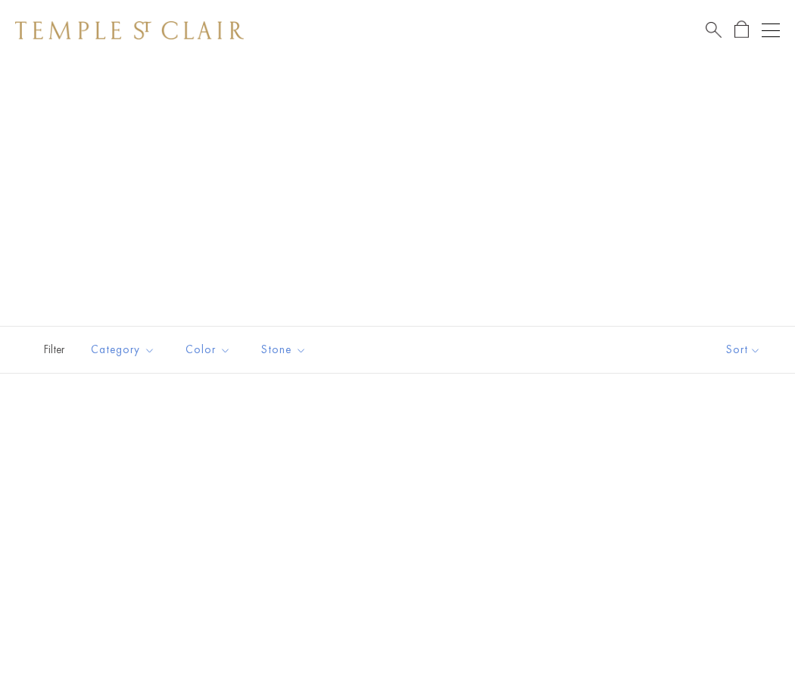  Describe the element at coordinates (744, 349) in the screenshot. I see `button: Show sort by` at that location.